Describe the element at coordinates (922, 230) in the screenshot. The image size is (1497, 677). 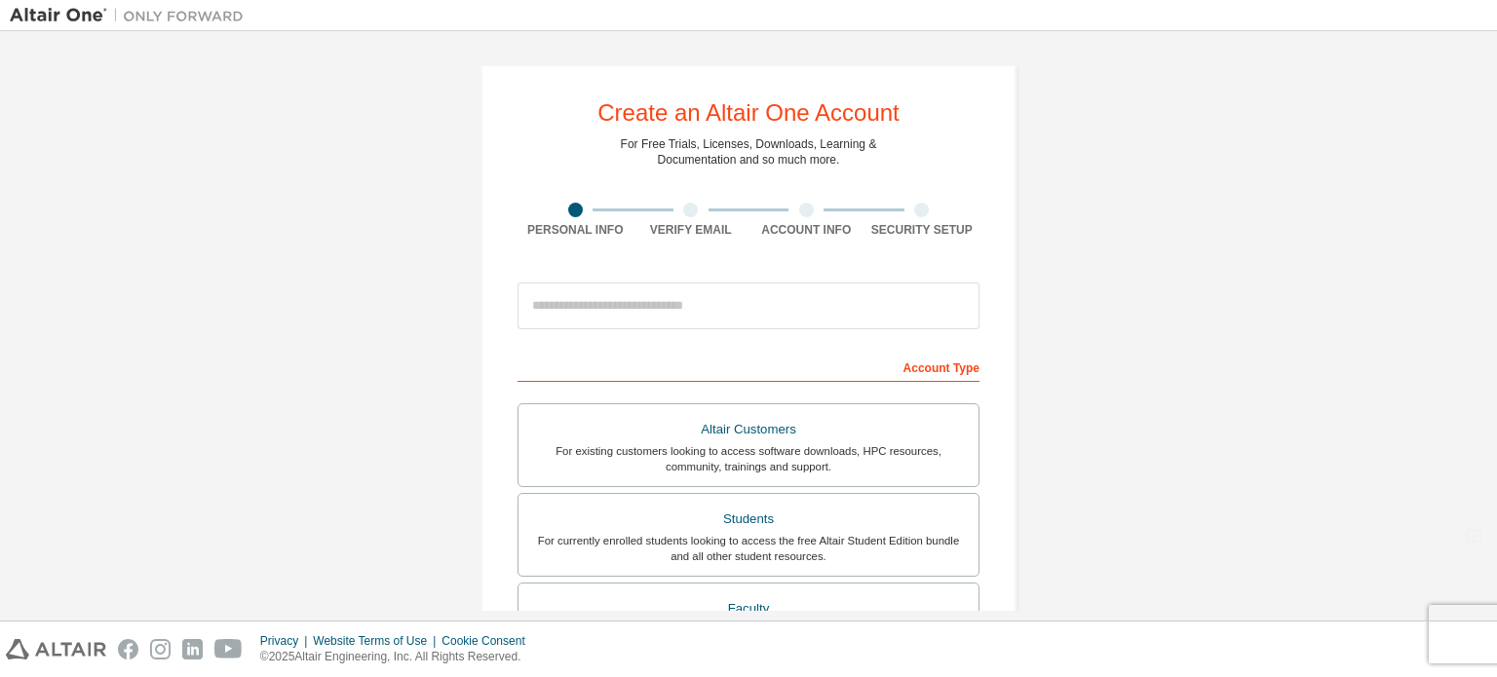
I see `div: Security Setup` at that location.